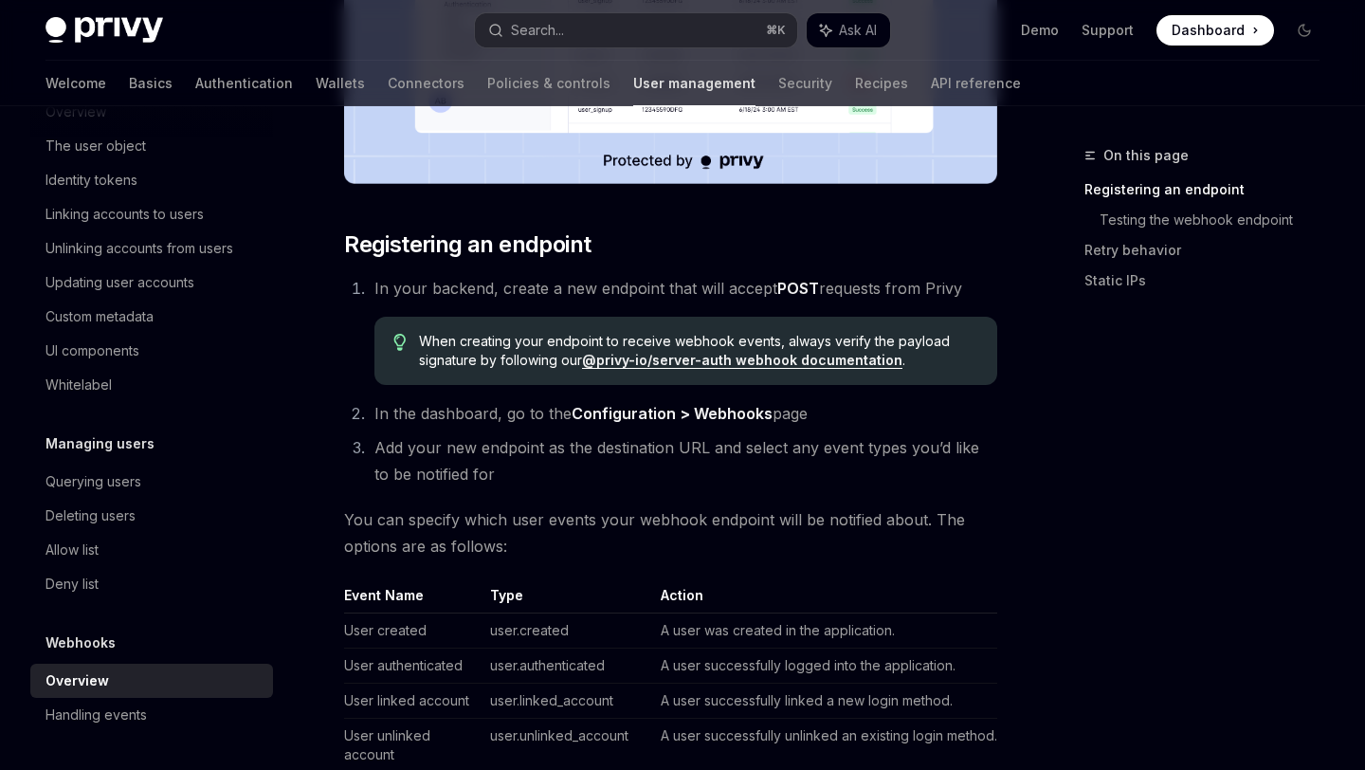 Image resolution: width=1365 pixels, height=770 pixels. What do you see at coordinates (152, 248) in the screenshot?
I see `a: Unlinking accounts from users` at bounding box center [152, 248].